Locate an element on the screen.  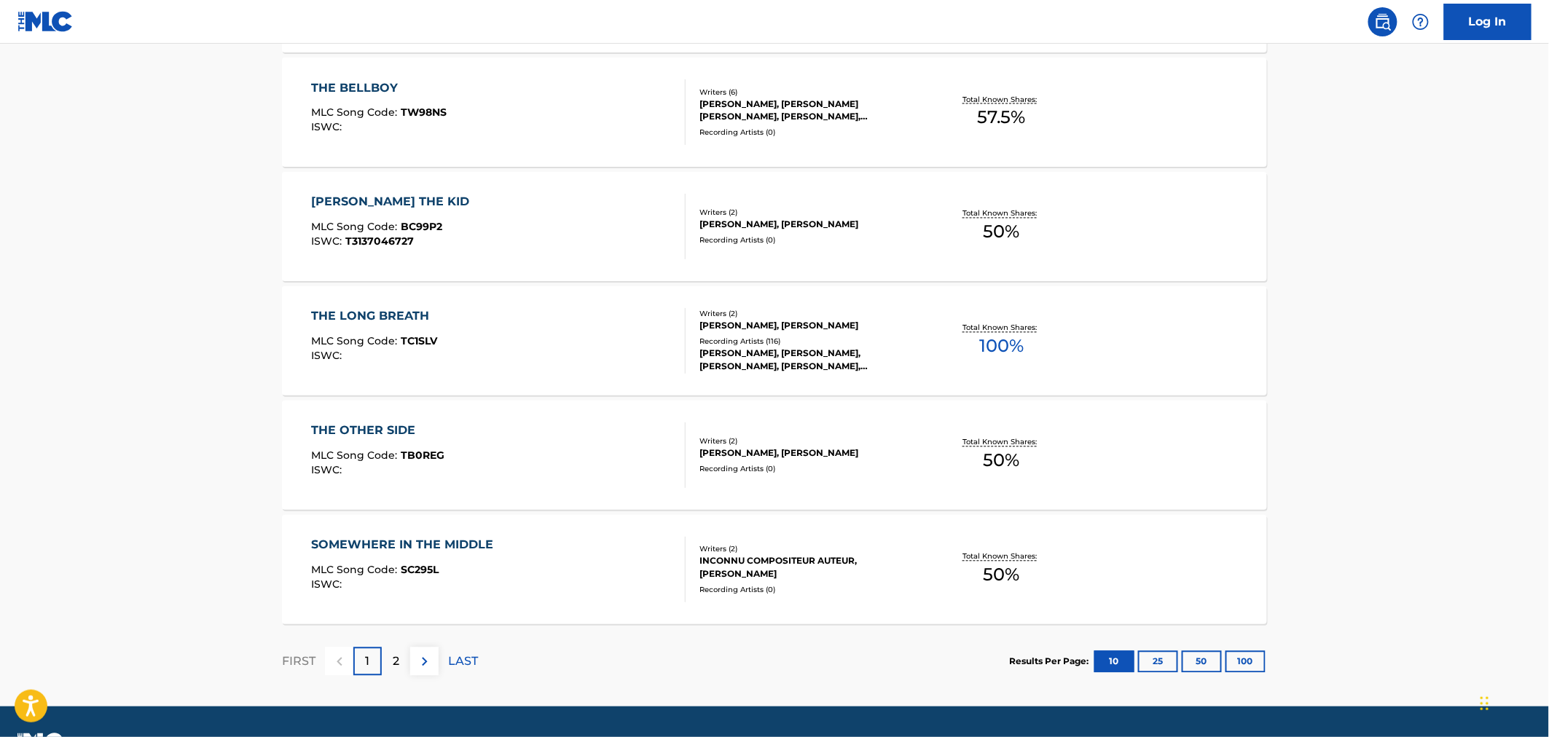
a: Log In is located at coordinates (1488, 22).